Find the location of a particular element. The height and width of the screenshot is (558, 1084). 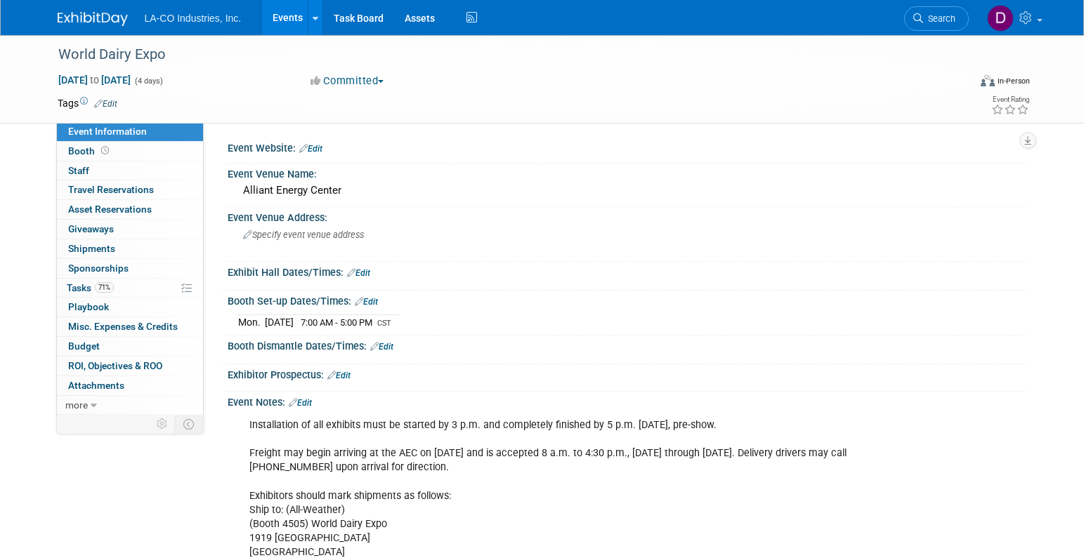

span: to is located at coordinates (94, 80).